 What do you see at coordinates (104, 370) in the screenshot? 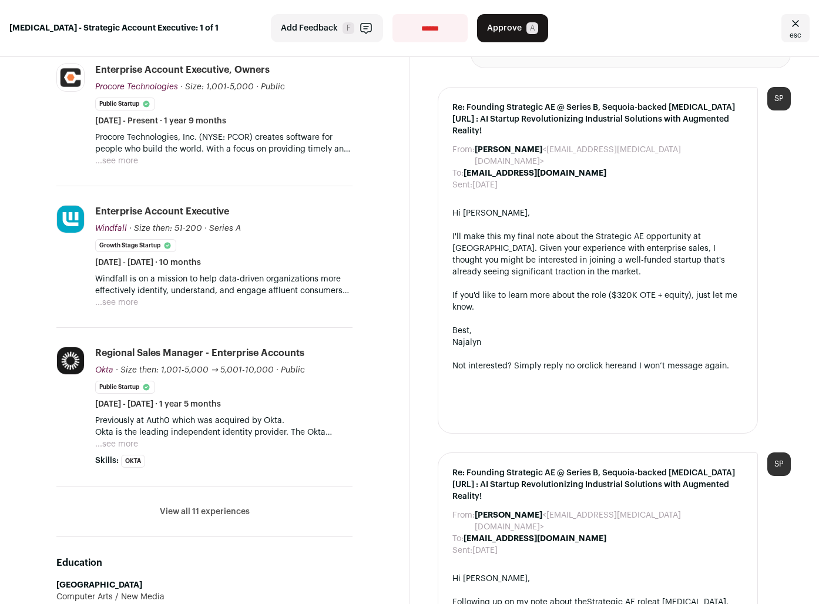
I see `span: Okta` at bounding box center [104, 370].